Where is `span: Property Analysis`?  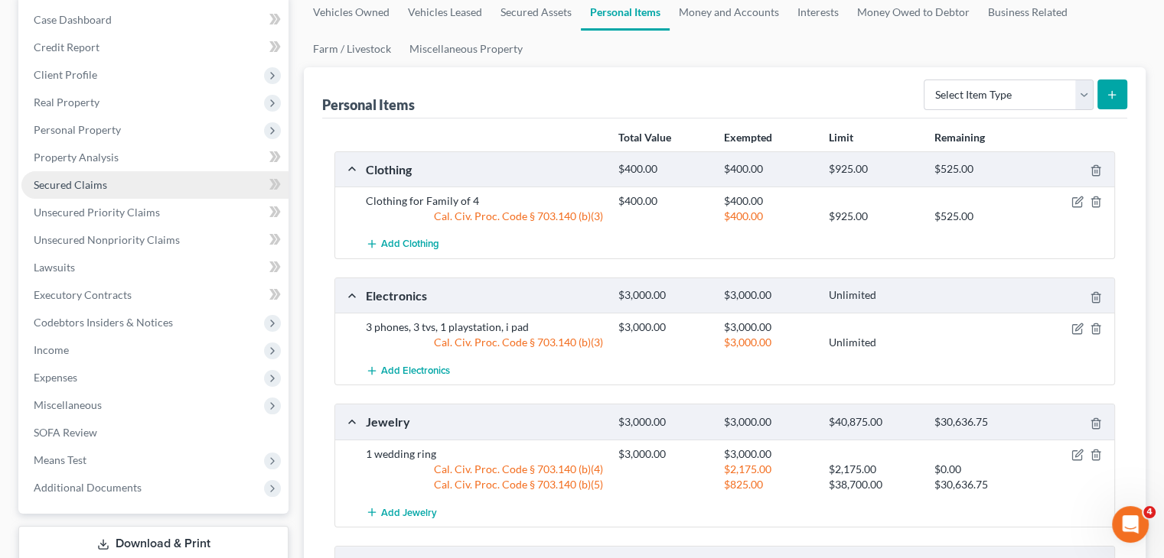 span: Property Analysis is located at coordinates (76, 157).